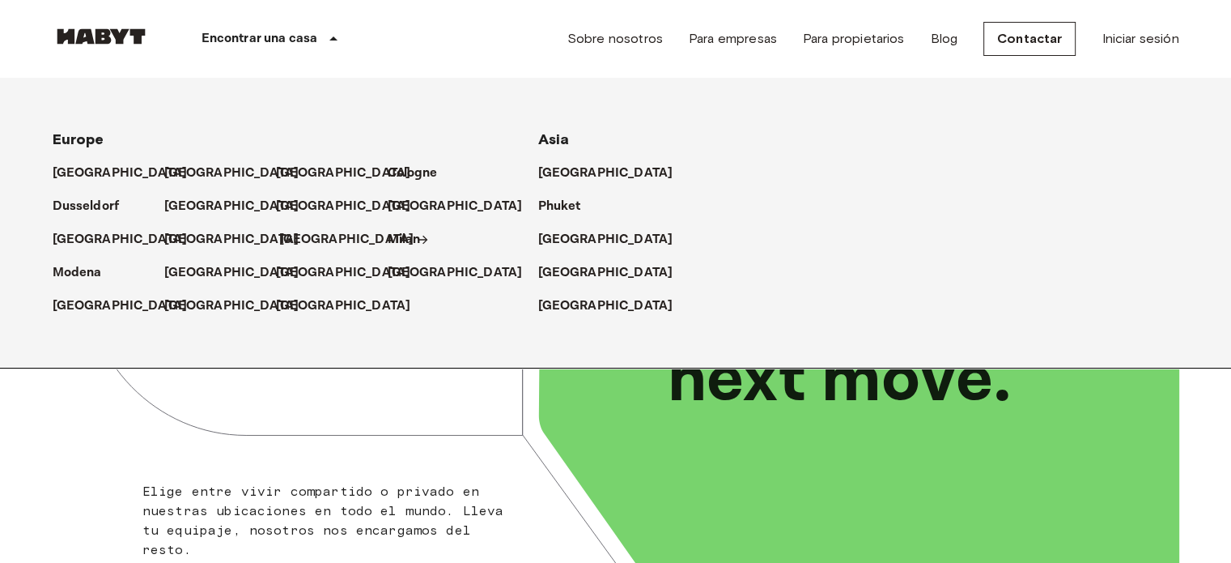  I want to click on p: Elige entre vivir compartido o privado en nuestras ubicaciones en todo el mundo. Lleva tu equipaj..., so click(328, 520).